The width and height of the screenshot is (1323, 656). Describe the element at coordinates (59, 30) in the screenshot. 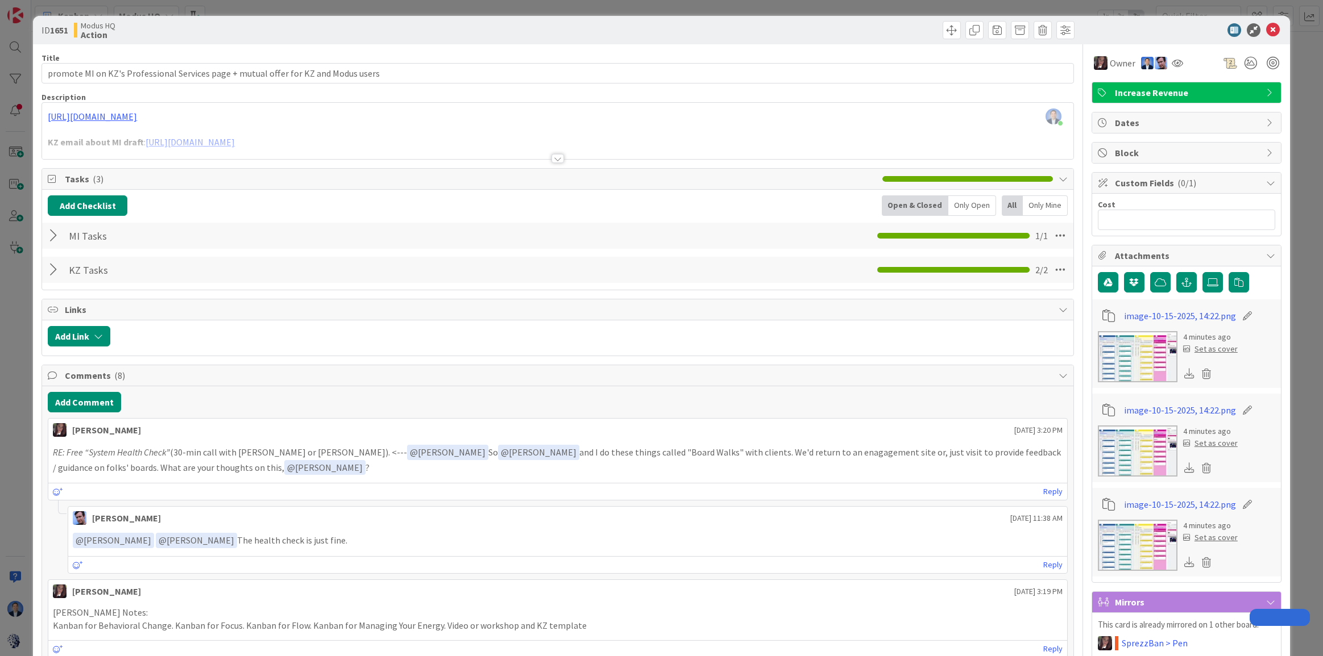

I see `b: 1651` at that location.